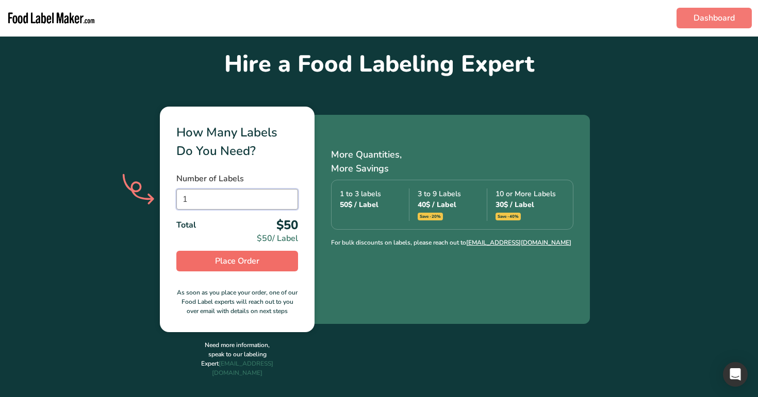 The height and width of the screenshot is (397, 758). I want to click on div: Open Intercom Messenger, so click(735, 375).